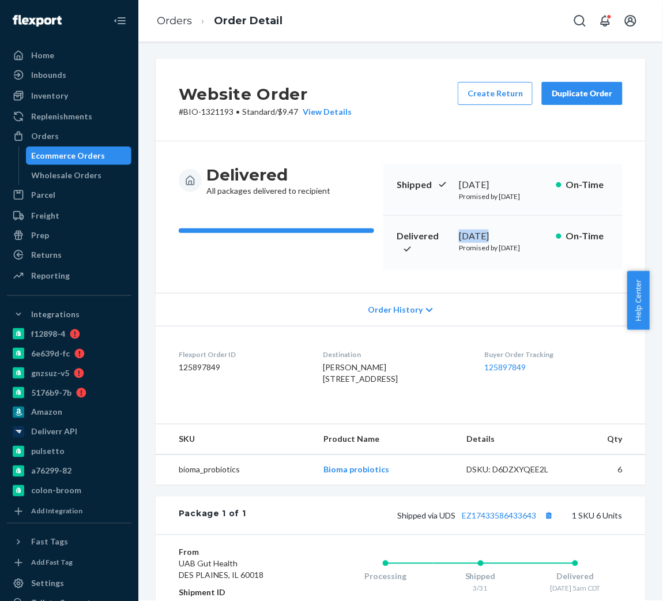 This screenshot has height=601, width=663. Describe the element at coordinates (69, 96) in the screenshot. I see `a: Inventory` at that location.